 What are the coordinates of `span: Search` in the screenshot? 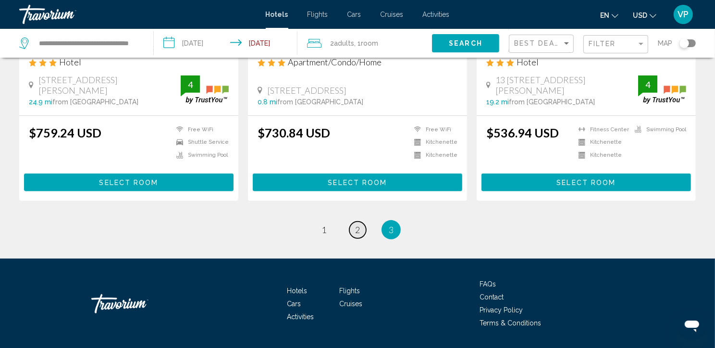 It's located at (466, 44).